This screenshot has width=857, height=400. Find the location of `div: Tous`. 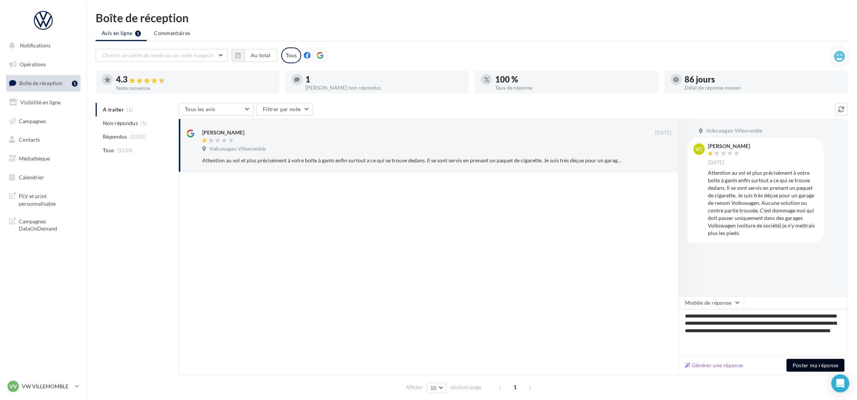

div: Tous is located at coordinates (291, 55).